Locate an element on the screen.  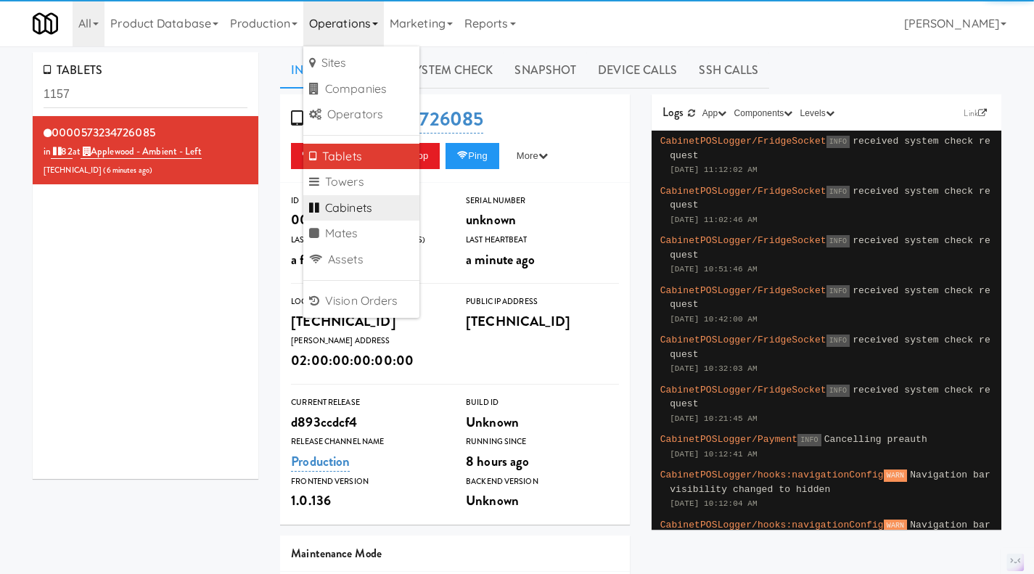
div: Current Release is located at coordinates (367, 403).